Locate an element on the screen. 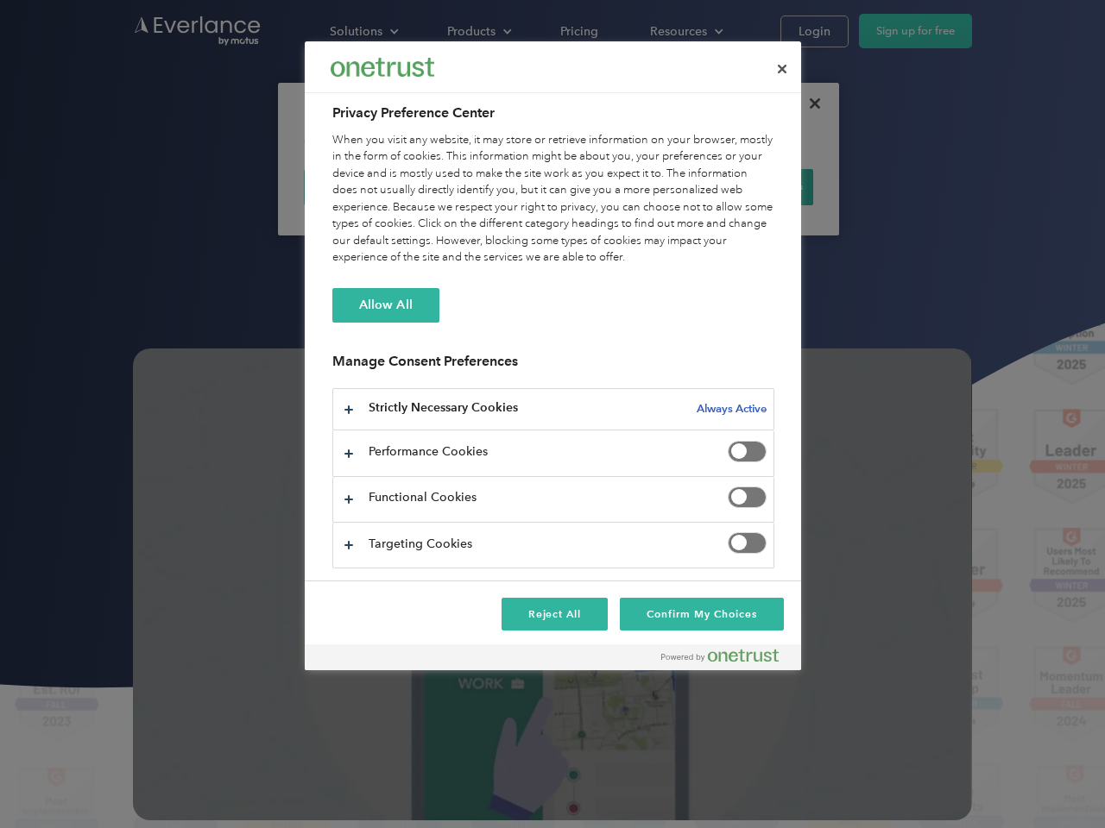  button: Allow All is located at coordinates (386, 305).